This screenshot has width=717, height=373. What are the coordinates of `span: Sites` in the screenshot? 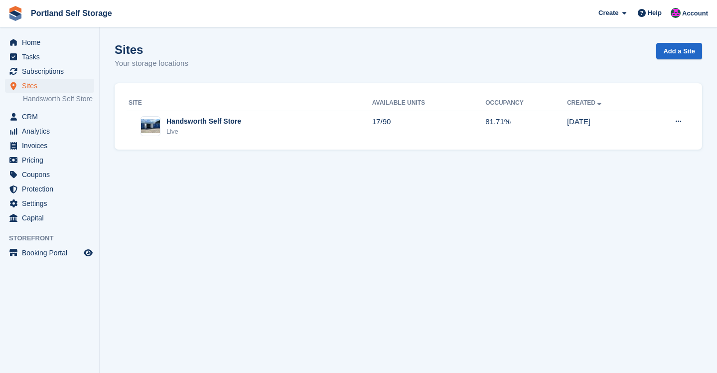 It's located at (52, 86).